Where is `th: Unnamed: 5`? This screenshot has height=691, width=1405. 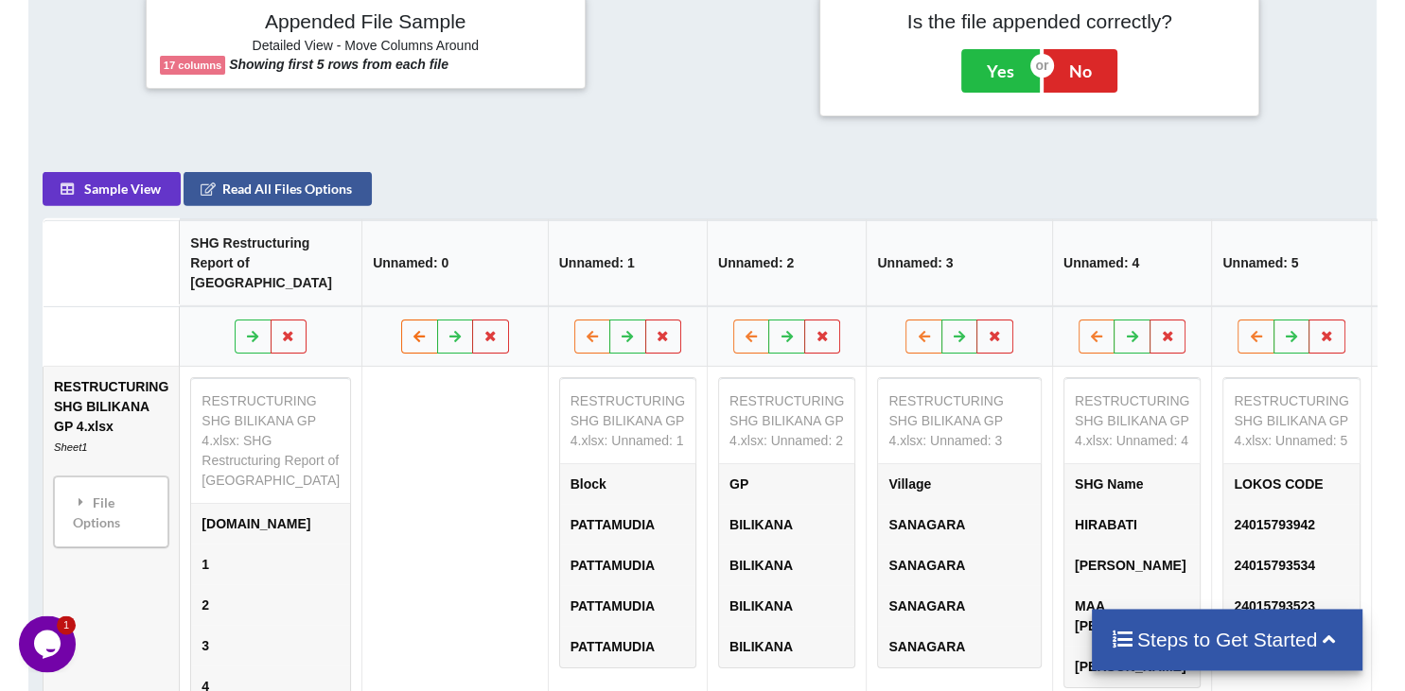
th: Unnamed: 5 is located at coordinates (1290, 262).